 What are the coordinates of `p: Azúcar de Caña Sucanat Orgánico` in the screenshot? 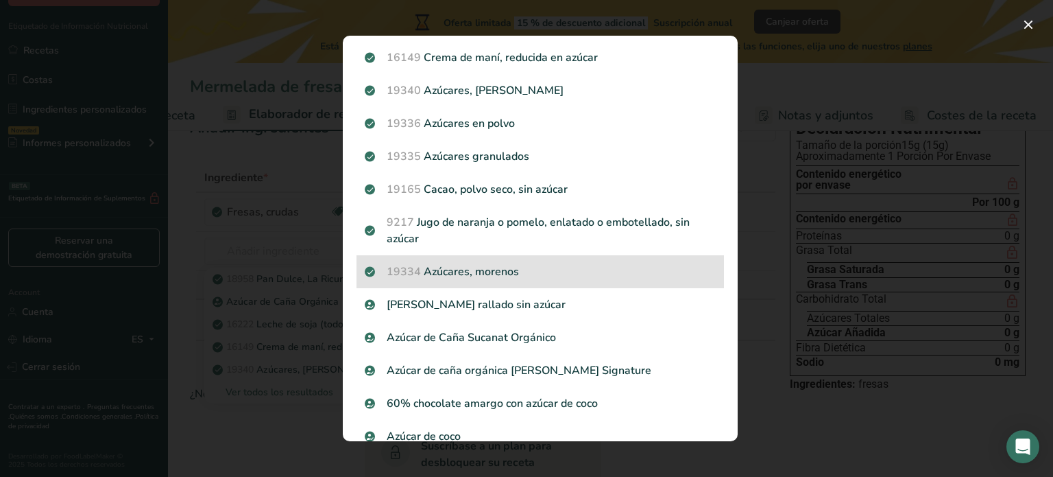 It's located at (540, 337).